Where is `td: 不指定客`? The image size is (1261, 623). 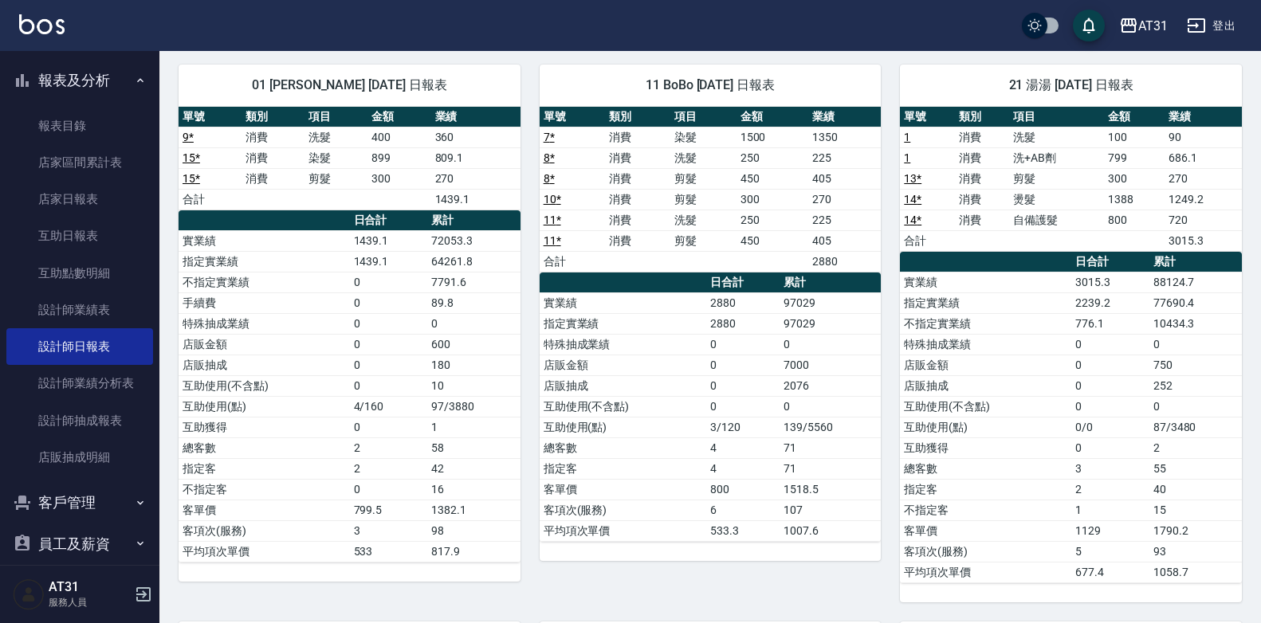
td: 不指定客 is located at coordinates (264, 489).